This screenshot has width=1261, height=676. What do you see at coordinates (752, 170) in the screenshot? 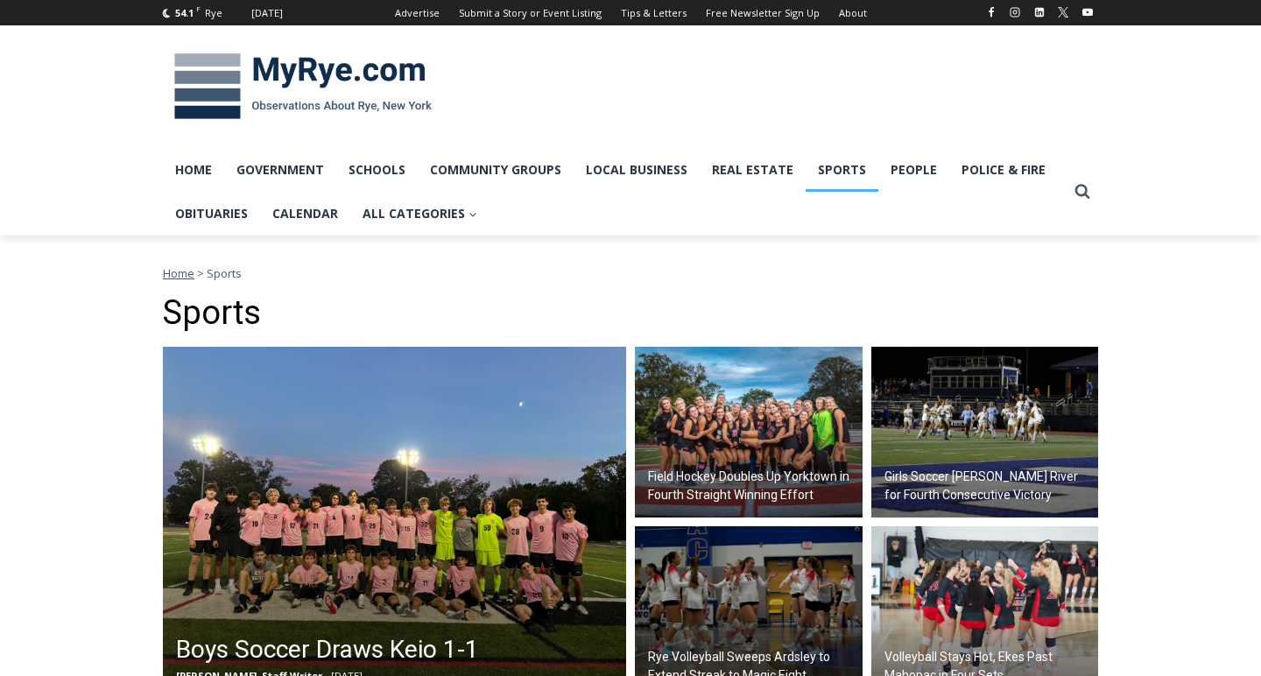
I see `a: Real Estate` at bounding box center [752, 170].